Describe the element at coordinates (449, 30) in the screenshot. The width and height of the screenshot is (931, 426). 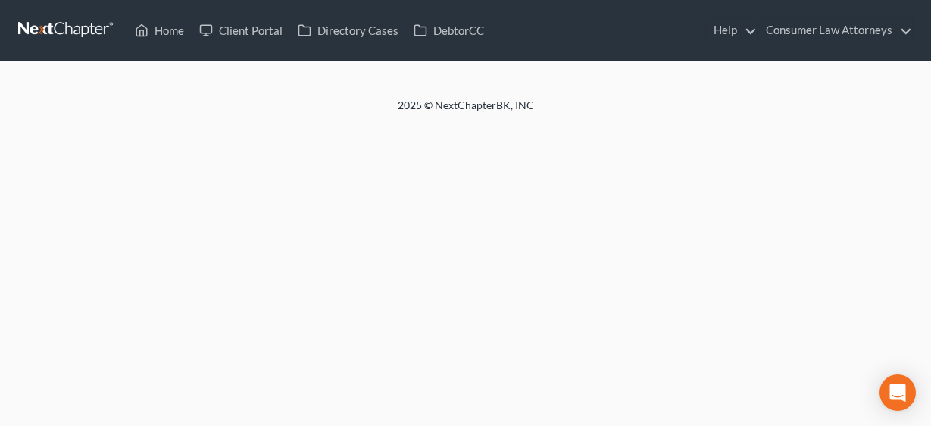
I see `a: DebtorCC` at that location.